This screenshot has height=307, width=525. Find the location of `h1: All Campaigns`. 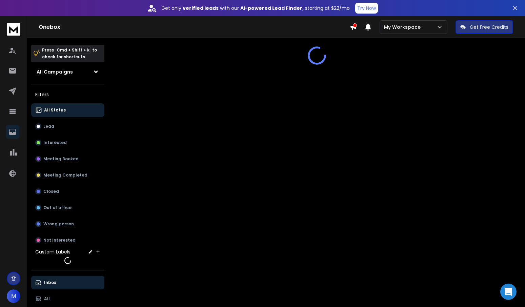

h1: All Campaigns is located at coordinates (55, 72).